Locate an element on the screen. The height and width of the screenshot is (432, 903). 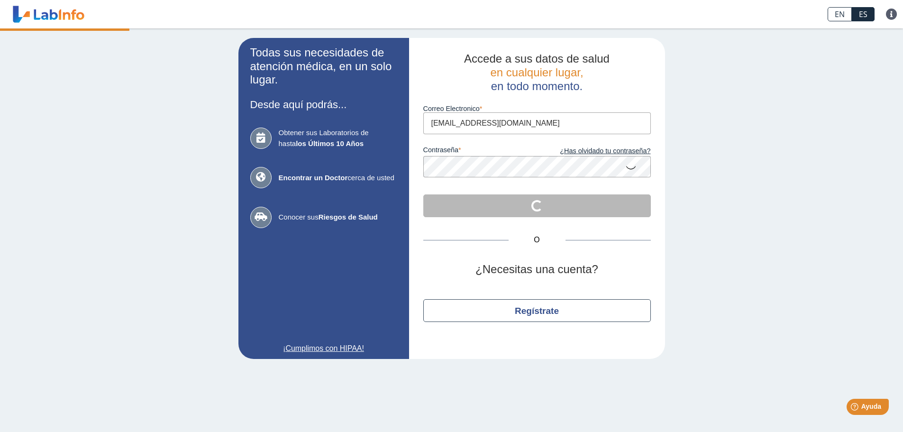
h2: Todas sus necesidades de atención médica, en un solo lugar. is located at coordinates (324, 66).